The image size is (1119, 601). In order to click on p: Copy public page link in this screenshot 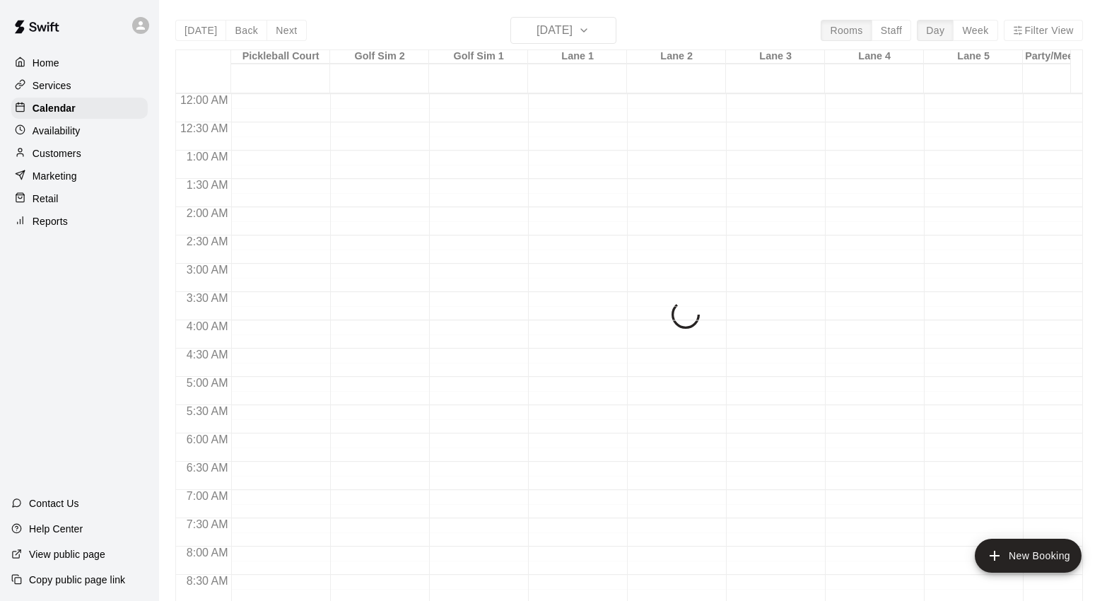, I will do `click(77, 580)`.